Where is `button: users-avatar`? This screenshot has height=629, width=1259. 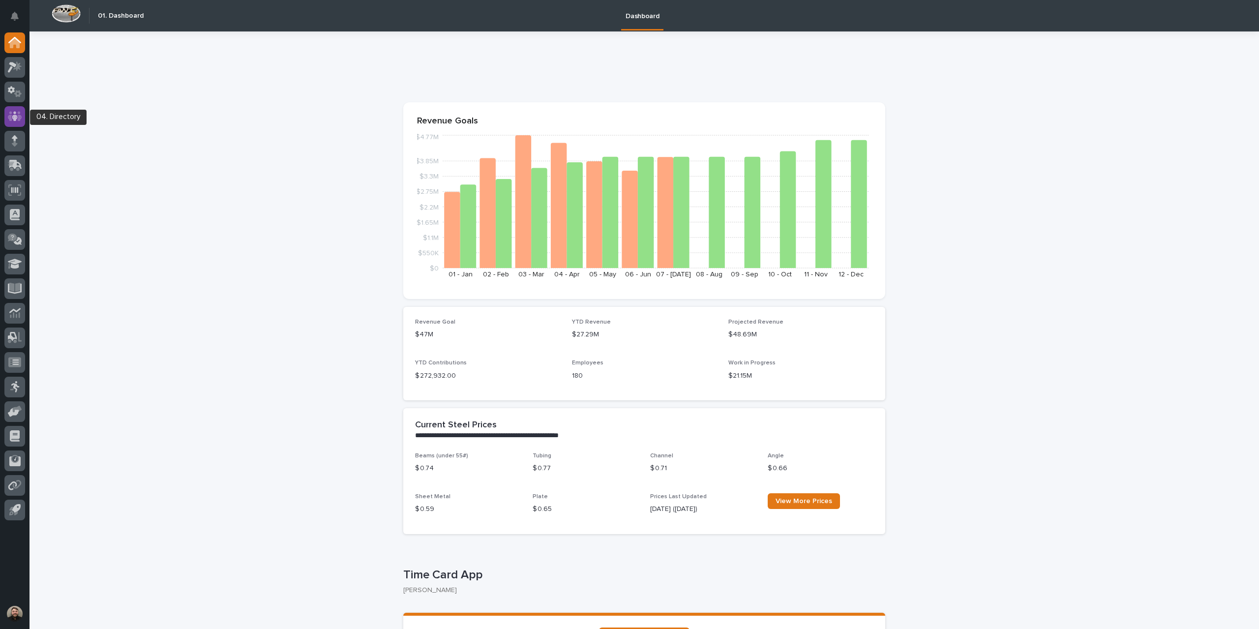
button: users-avatar is located at coordinates (15, 614).